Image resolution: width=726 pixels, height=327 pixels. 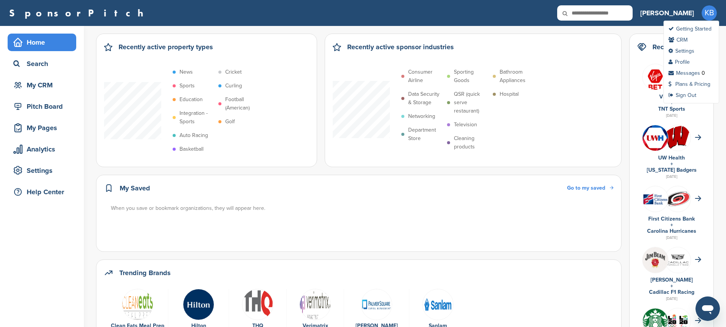 I want to click on h2: Recently active property types, so click(x=166, y=47).